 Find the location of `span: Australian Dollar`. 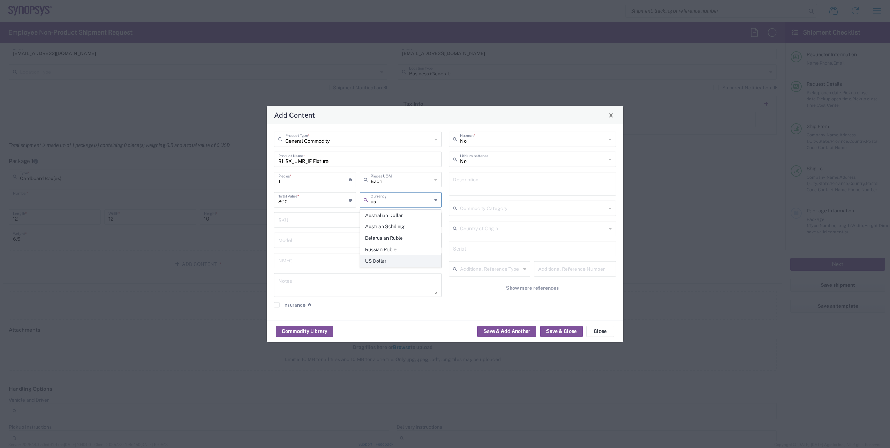

span: Australian Dollar is located at coordinates (401, 215).